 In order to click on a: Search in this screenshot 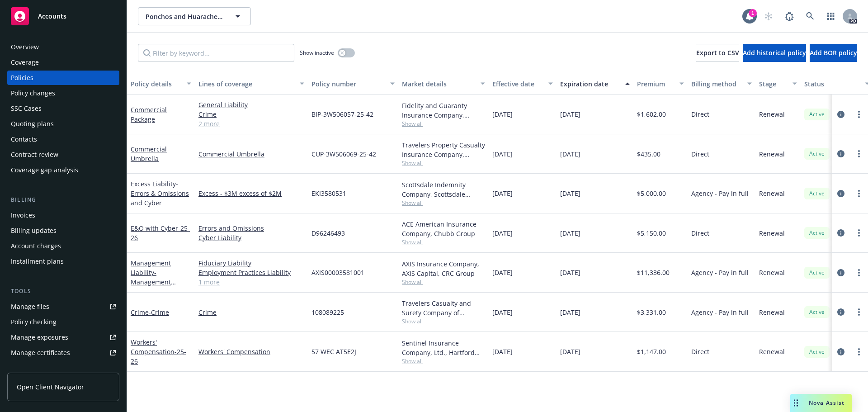, I will do `click(810, 16)`.